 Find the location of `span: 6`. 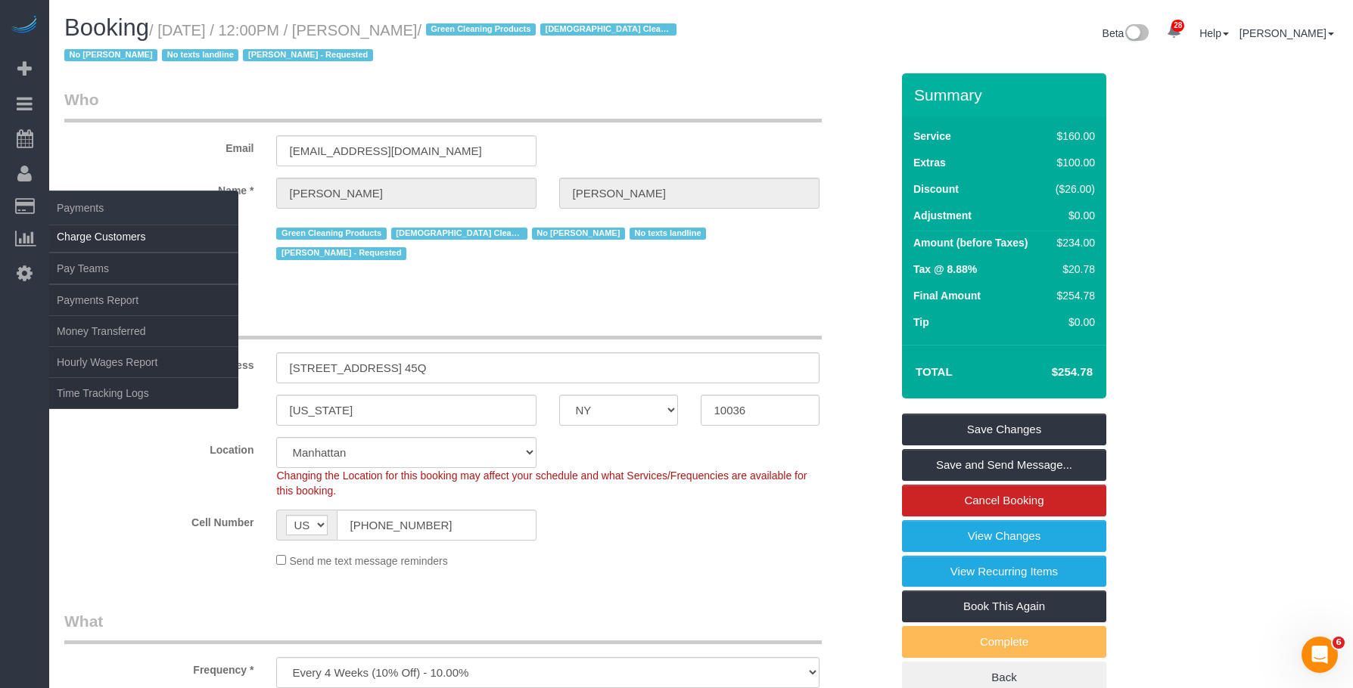

span: 6 is located at coordinates (1338, 643).